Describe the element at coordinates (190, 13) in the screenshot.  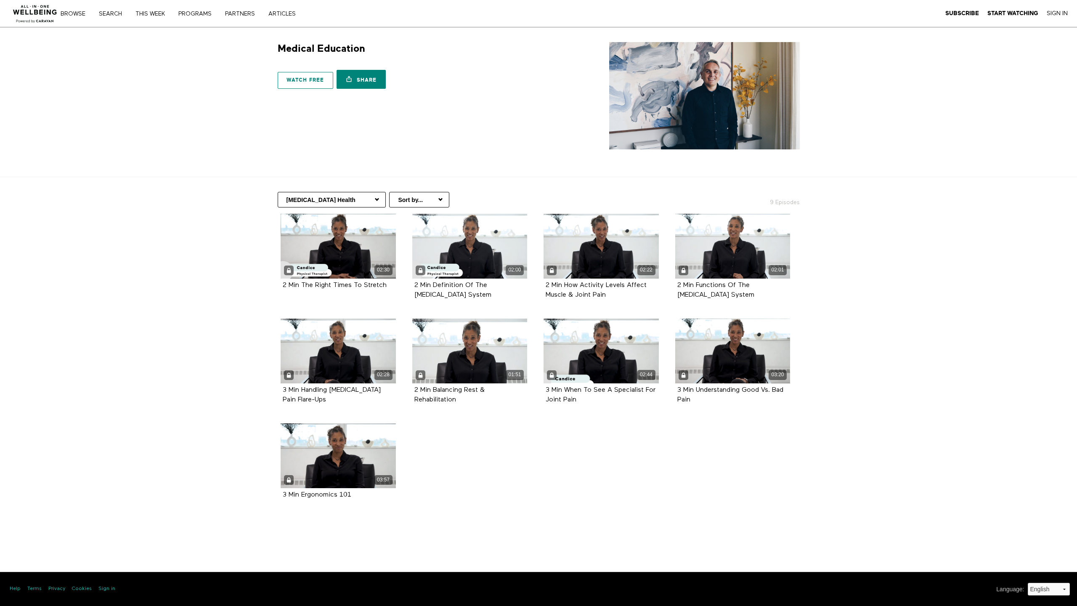
I see `nav: Primary` at that location.